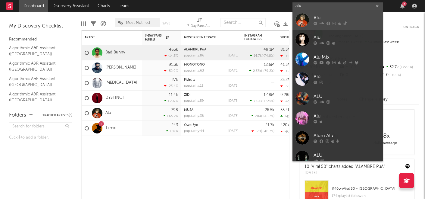 This screenshot has height=199, width=425. I want to click on span: 204, so click(258, 116).